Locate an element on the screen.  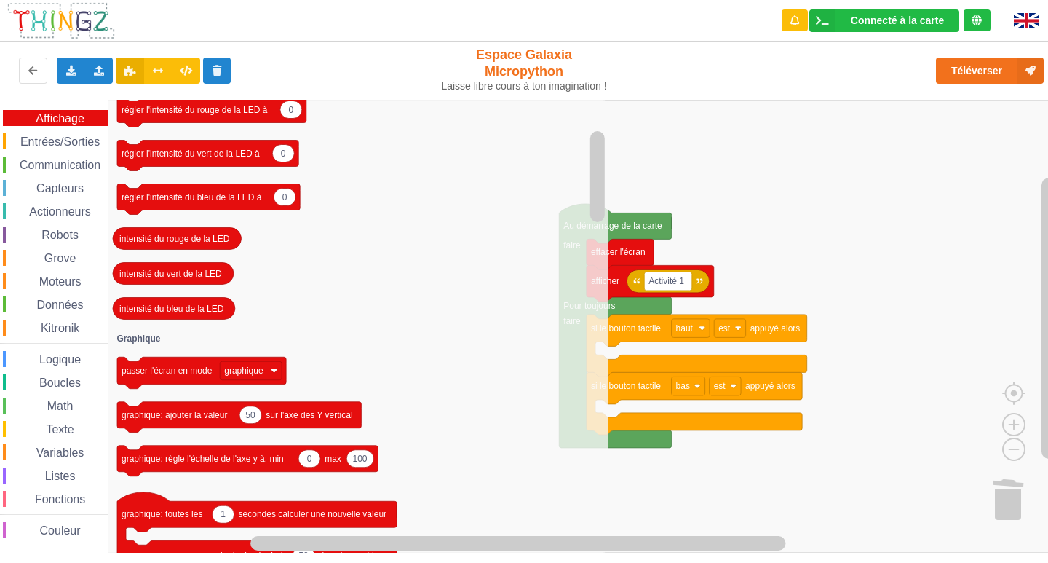
span: Grove is located at coordinates (60, 258).